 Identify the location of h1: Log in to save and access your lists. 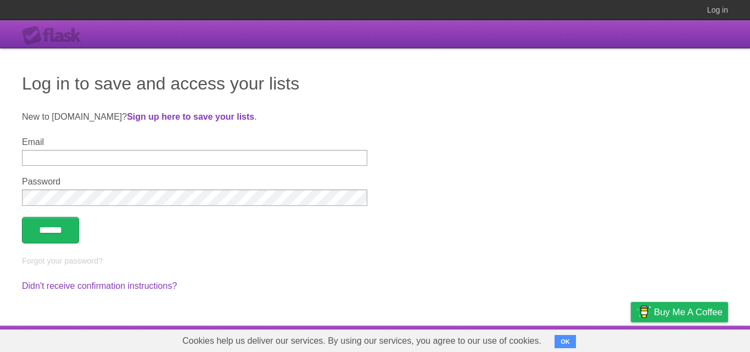
(375, 83).